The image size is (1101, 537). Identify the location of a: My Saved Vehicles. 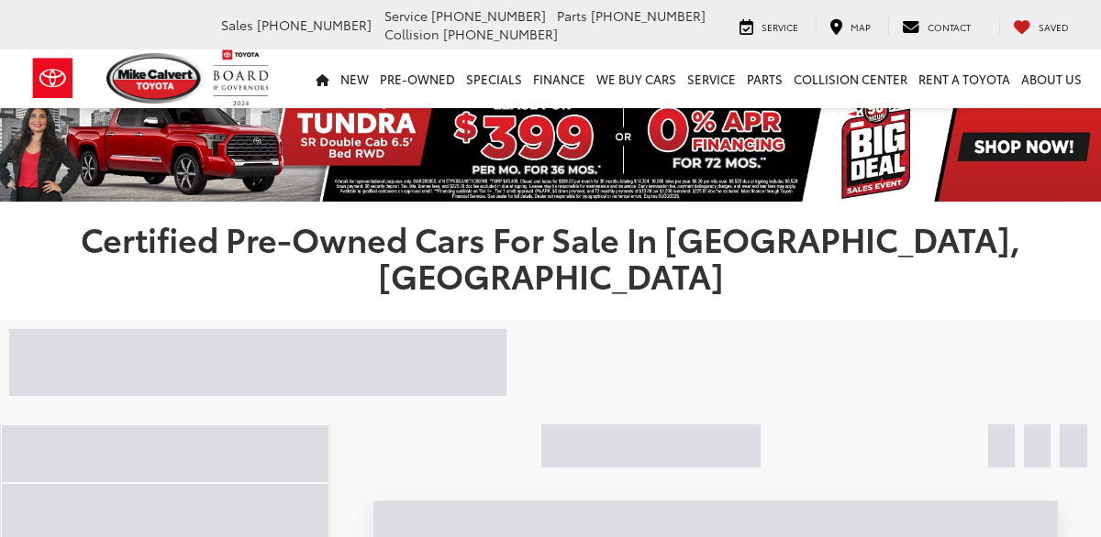
(1040, 26).